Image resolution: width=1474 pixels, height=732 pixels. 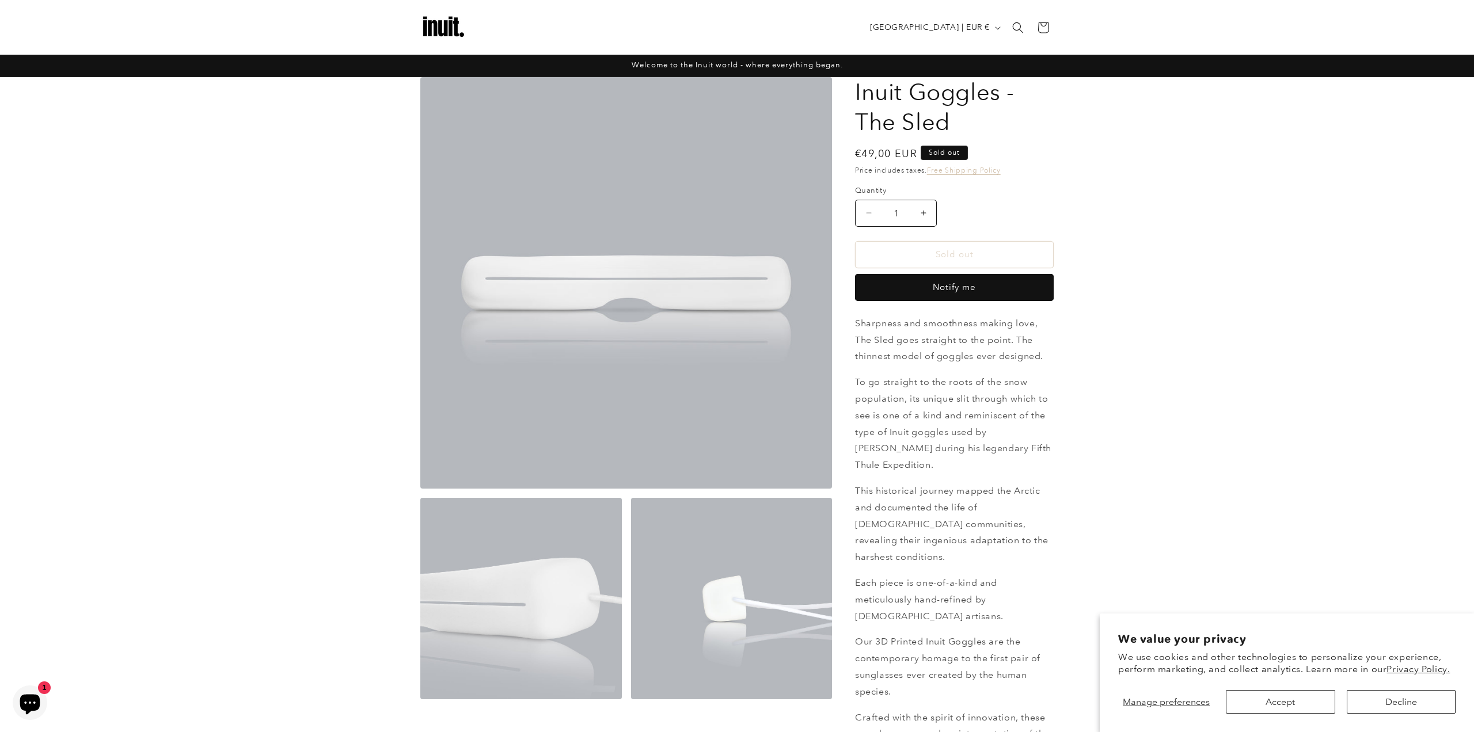 I want to click on div: Price includes taxes., so click(x=954, y=170).